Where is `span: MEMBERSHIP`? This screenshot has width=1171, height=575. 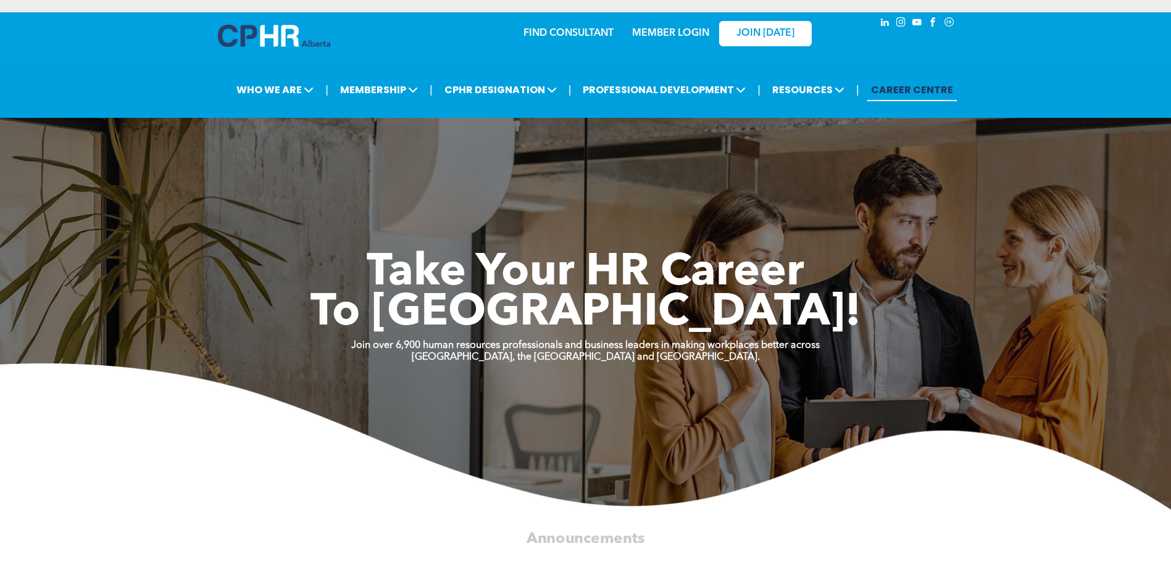 span: MEMBERSHIP is located at coordinates (379, 90).